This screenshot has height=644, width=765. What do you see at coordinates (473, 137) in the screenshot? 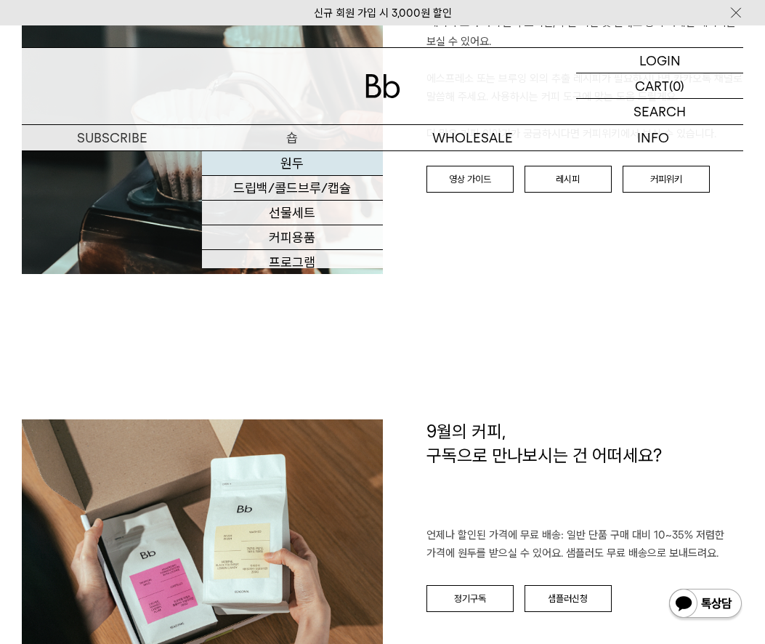
I see `p: WHOLESALE` at bounding box center [473, 137].